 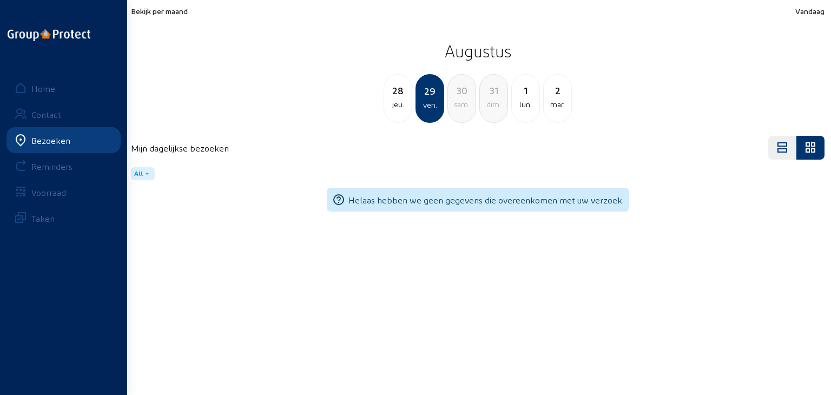 I want to click on h2: Augustus, so click(x=478, y=51).